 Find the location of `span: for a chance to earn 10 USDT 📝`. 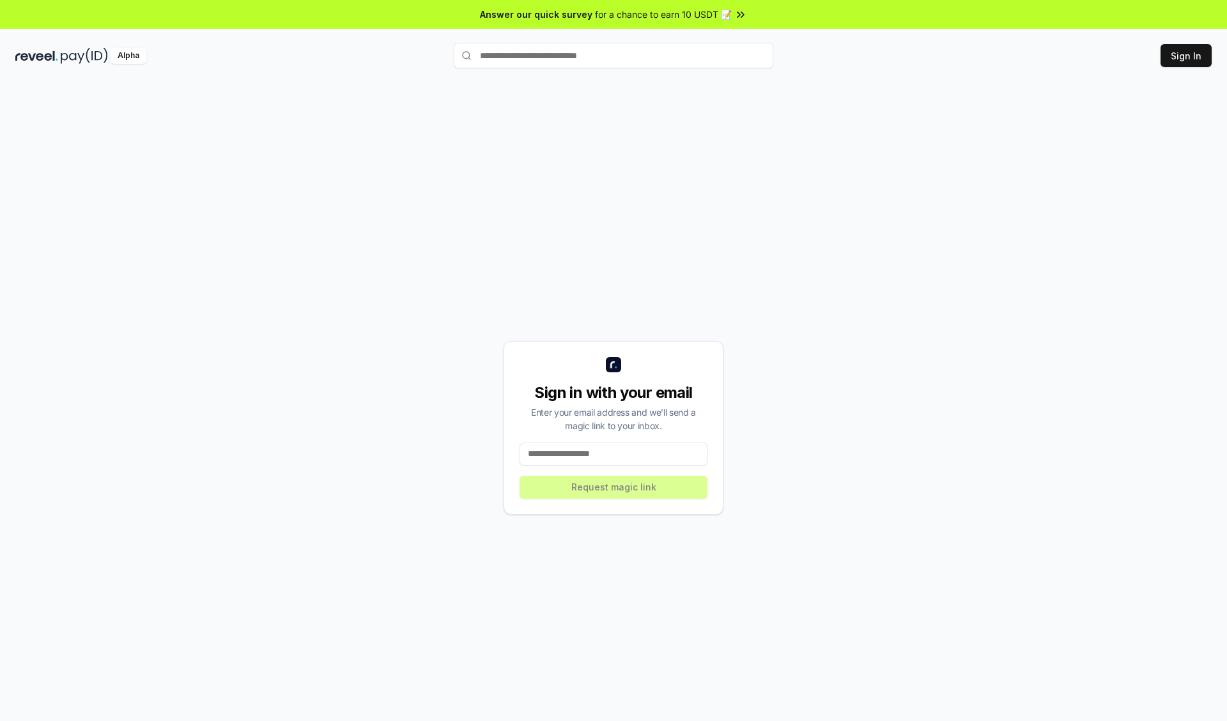

span: for a chance to earn 10 USDT 📝 is located at coordinates (663, 14).